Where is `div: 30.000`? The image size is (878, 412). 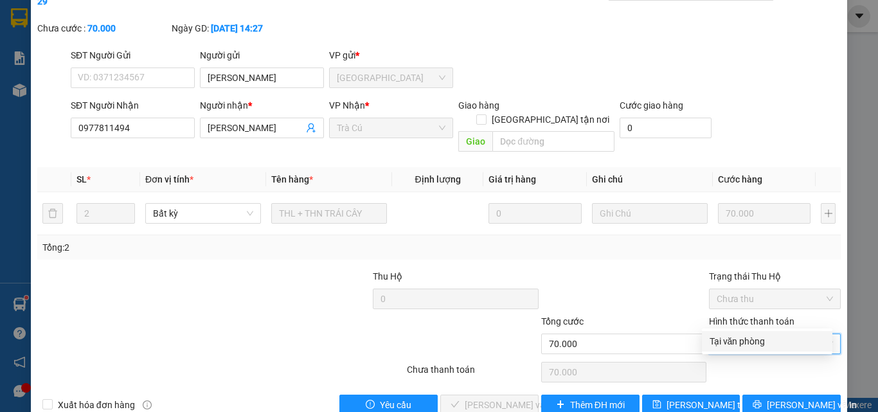
div: 30.000 is located at coordinates (43, 89).